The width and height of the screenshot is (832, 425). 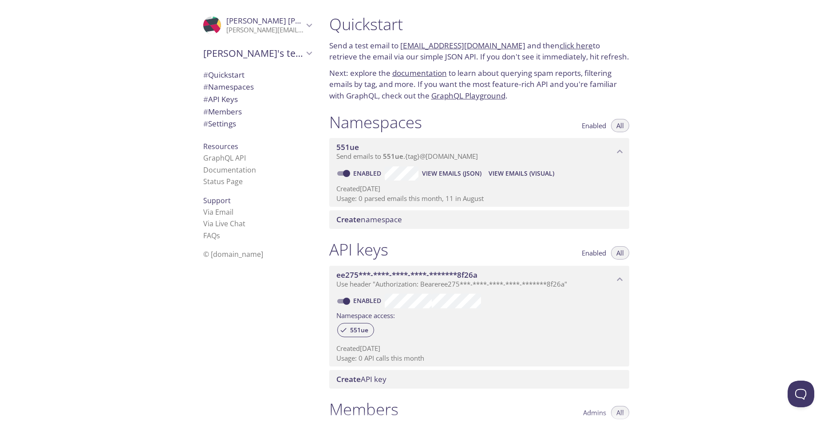 I want to click on div: Create API Key, so click(x=479, y=379).